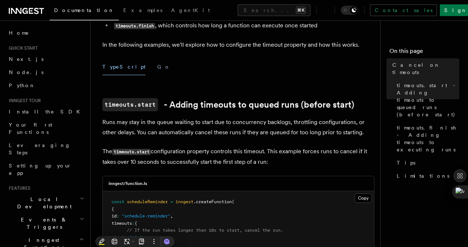  I want to click on button: Go, so click(164, 67).